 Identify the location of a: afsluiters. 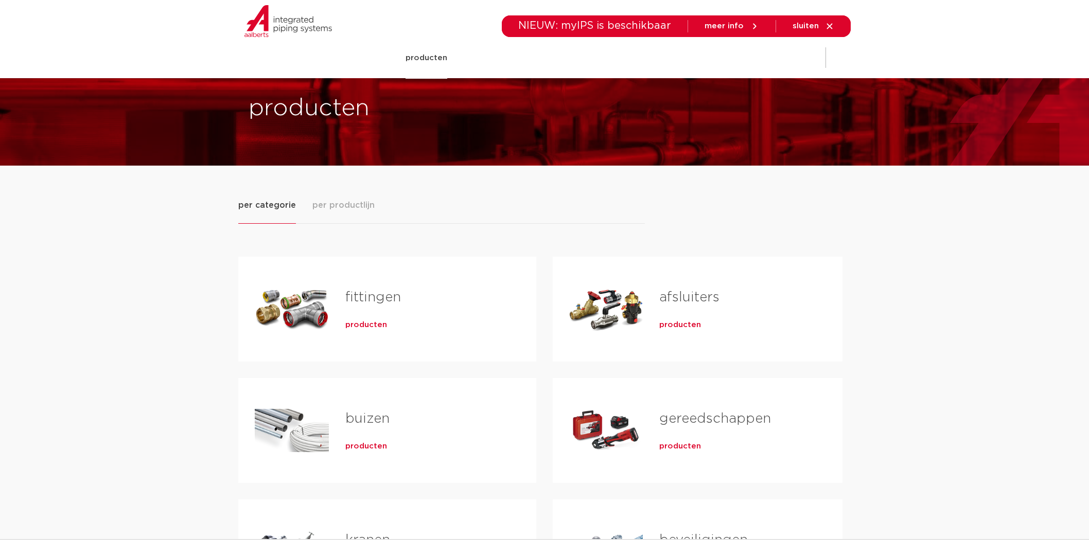
(689, 297).